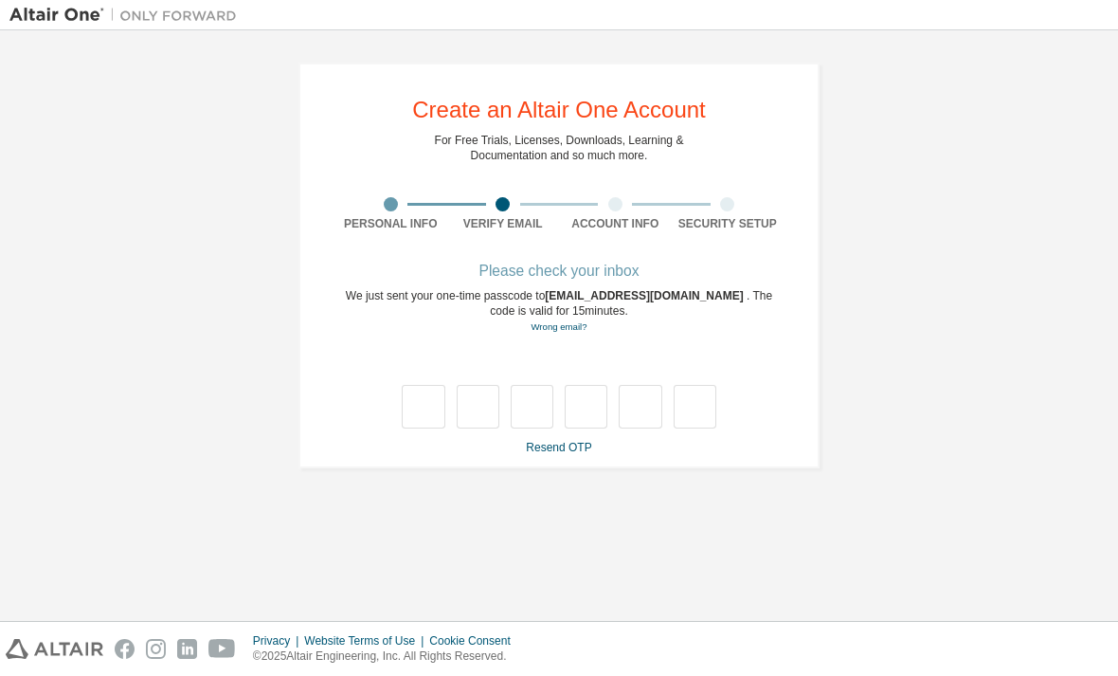 Image resolution: width=1118 pixels, height=676 pixels. Describe the element at coordinates (559, 311) in the screenshot. I see `div: We just sent your one-time passcode to . The code is valid for 15 minutes.` at that location.